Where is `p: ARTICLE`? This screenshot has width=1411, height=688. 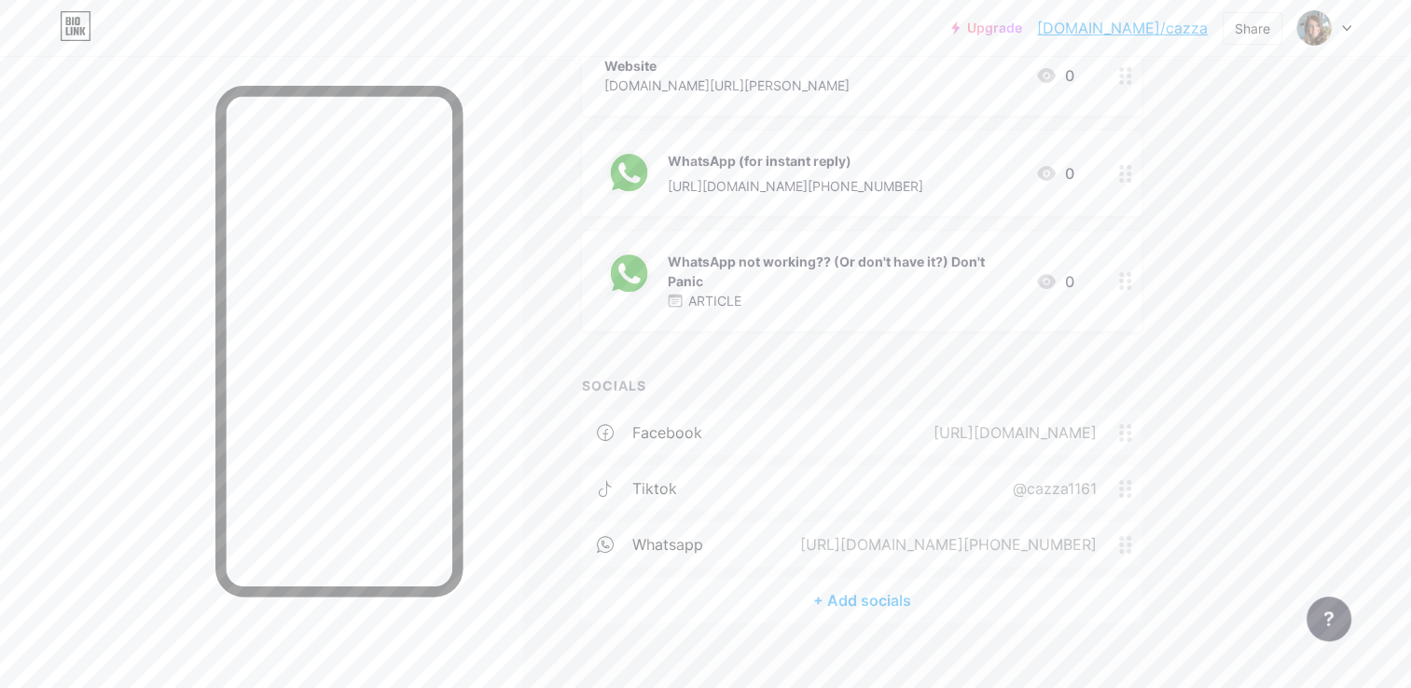 p: ARTICLE is located at coordinates (714, 300).